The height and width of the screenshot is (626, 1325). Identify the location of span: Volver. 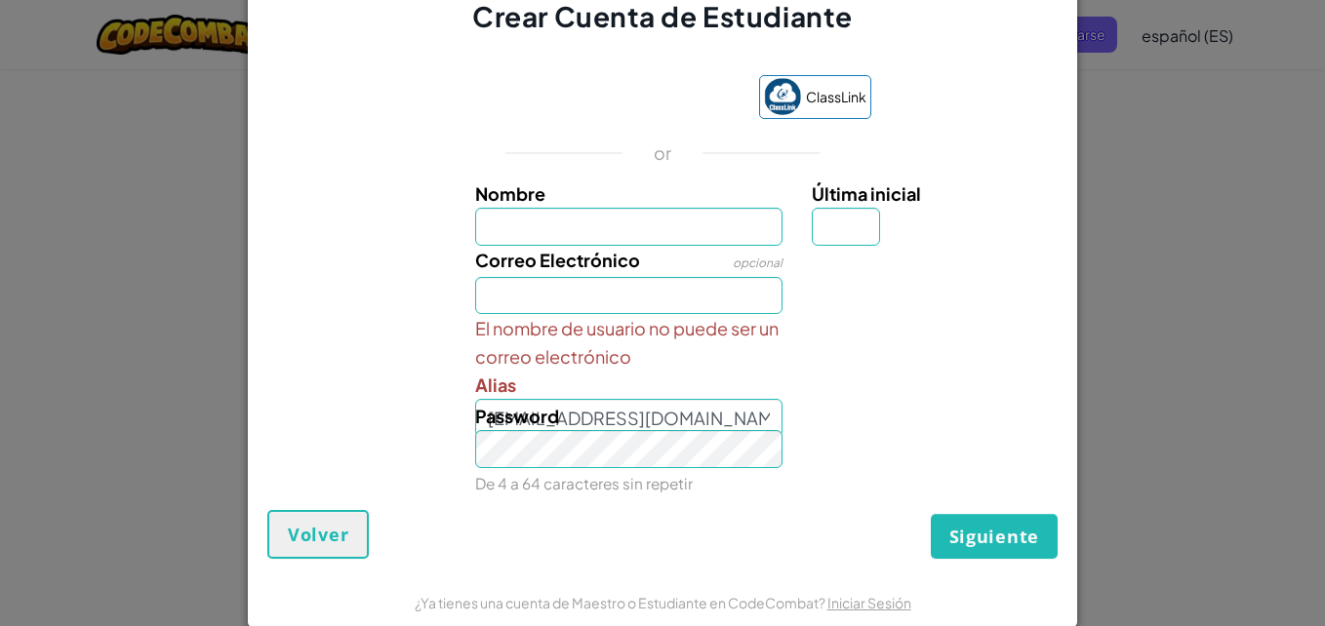
(318, 535).